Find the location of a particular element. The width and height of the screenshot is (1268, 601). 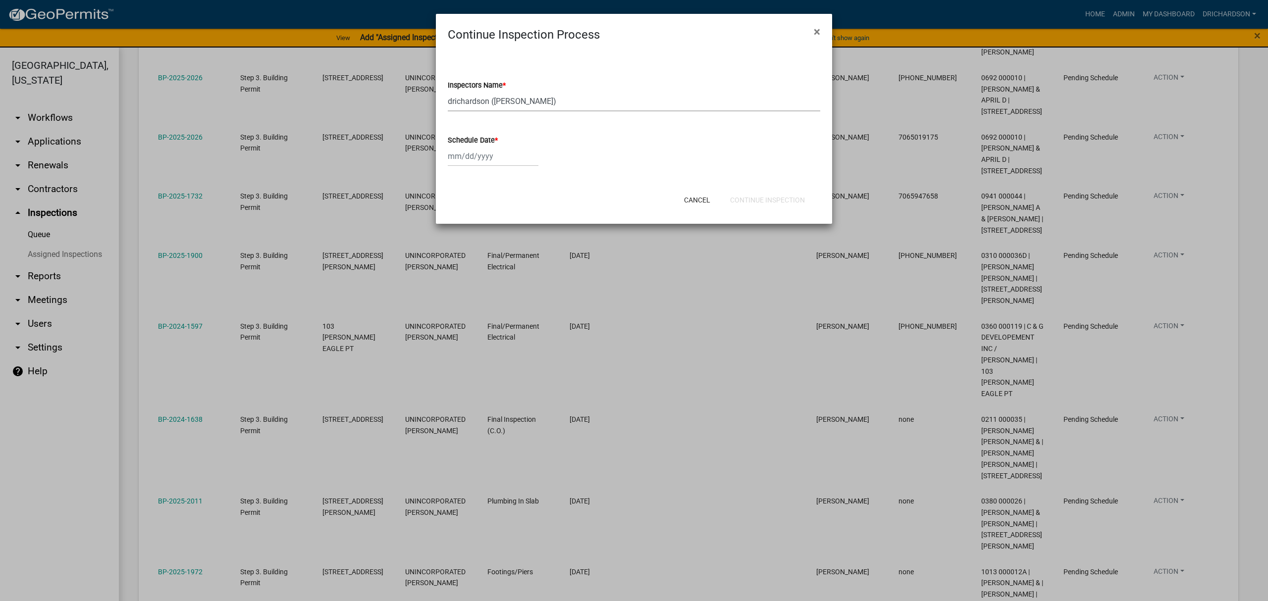

label: Schedule Date is located at coordinates (473, 141).